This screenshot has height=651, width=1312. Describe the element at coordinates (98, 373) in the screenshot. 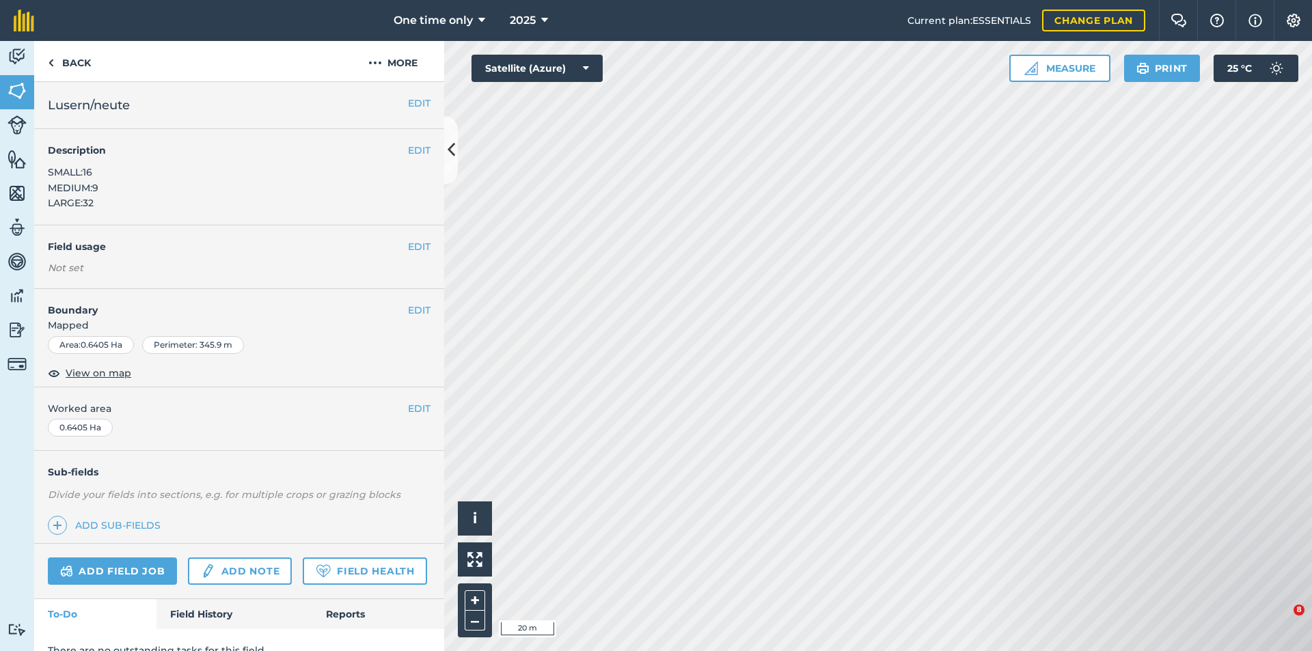

I see `span: View on map` at that location.